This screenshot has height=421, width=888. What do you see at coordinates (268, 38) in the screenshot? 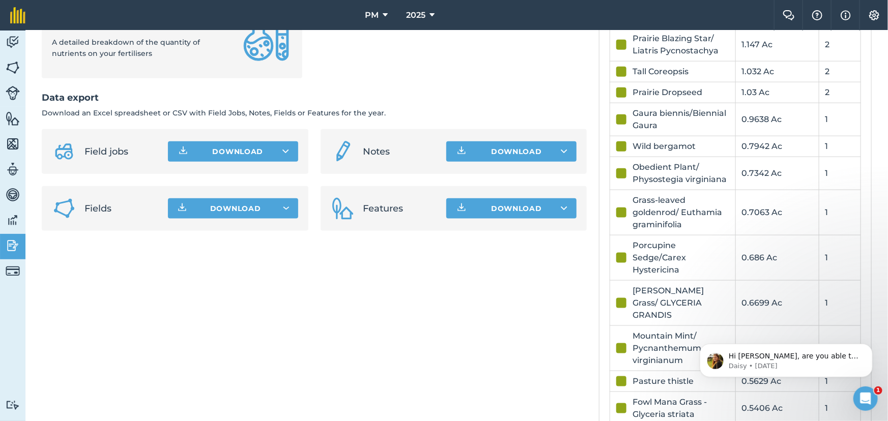
I see `img: Nutrient report` at bounding box center [268, 38].